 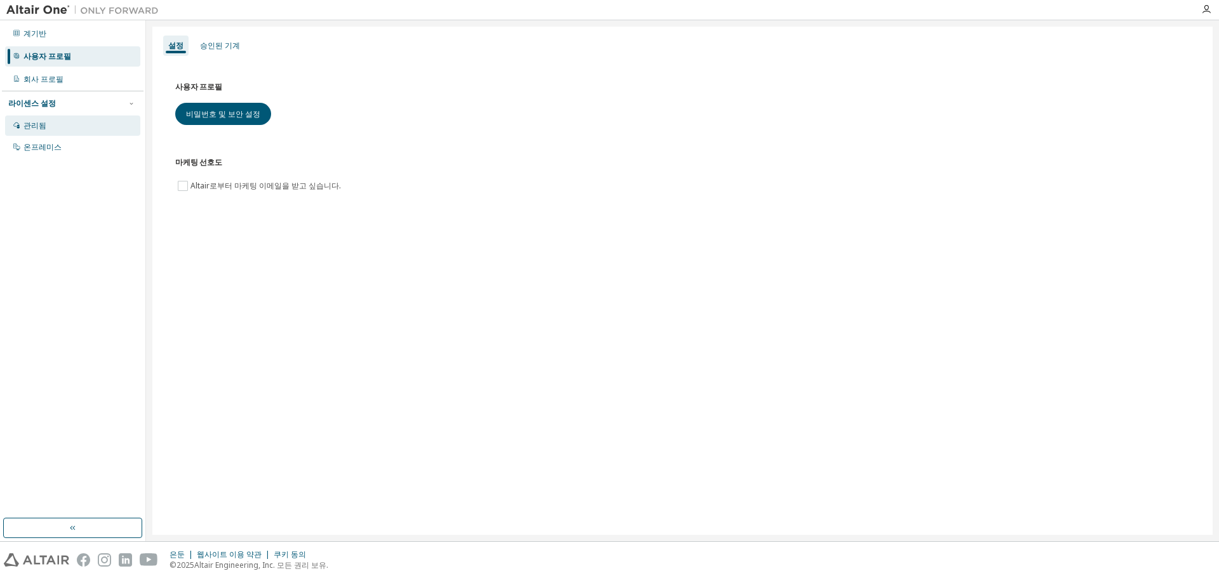 I want to click on font: 라이센스 설정, so click(x=32, y=103).